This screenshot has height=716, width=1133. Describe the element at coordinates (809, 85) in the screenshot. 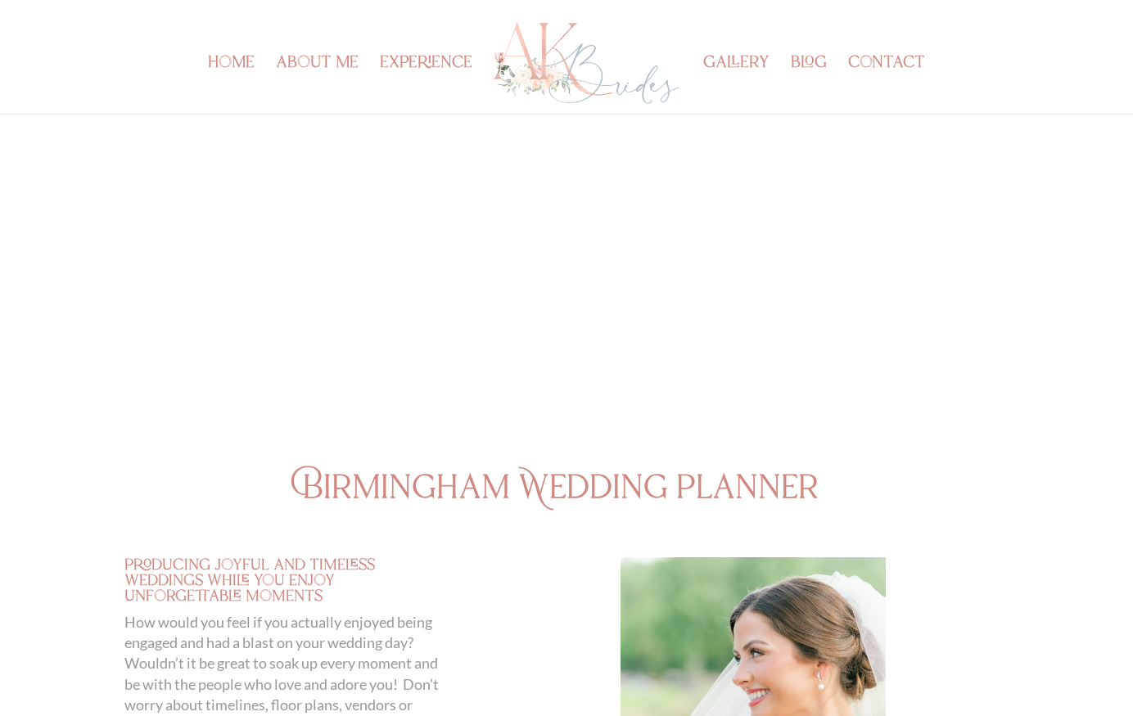

I see `a: blog` at that location.